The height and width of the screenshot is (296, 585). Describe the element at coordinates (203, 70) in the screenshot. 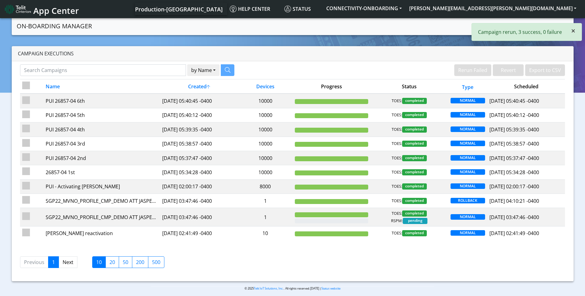

I see `button: by Name` at that location.